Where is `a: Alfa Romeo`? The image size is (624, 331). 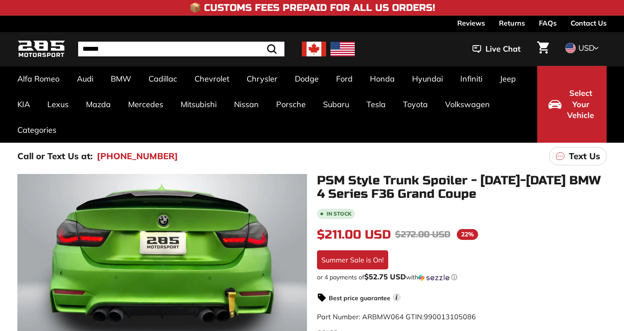 a: Alfa Romeo is located at coordinates (38, 79).